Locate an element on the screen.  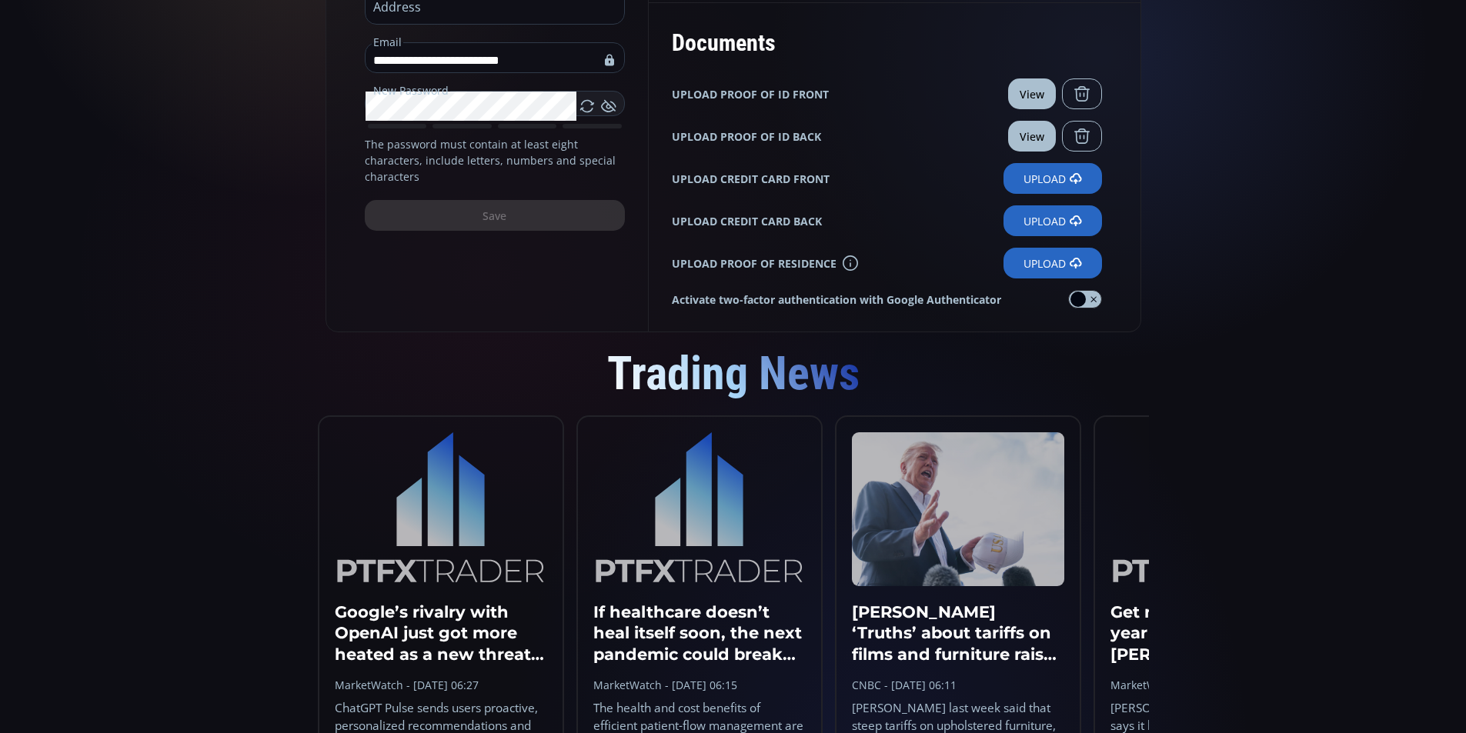
b: UPLOAD PROOF OF RESIDENCE is located at coordinates (754, 263).